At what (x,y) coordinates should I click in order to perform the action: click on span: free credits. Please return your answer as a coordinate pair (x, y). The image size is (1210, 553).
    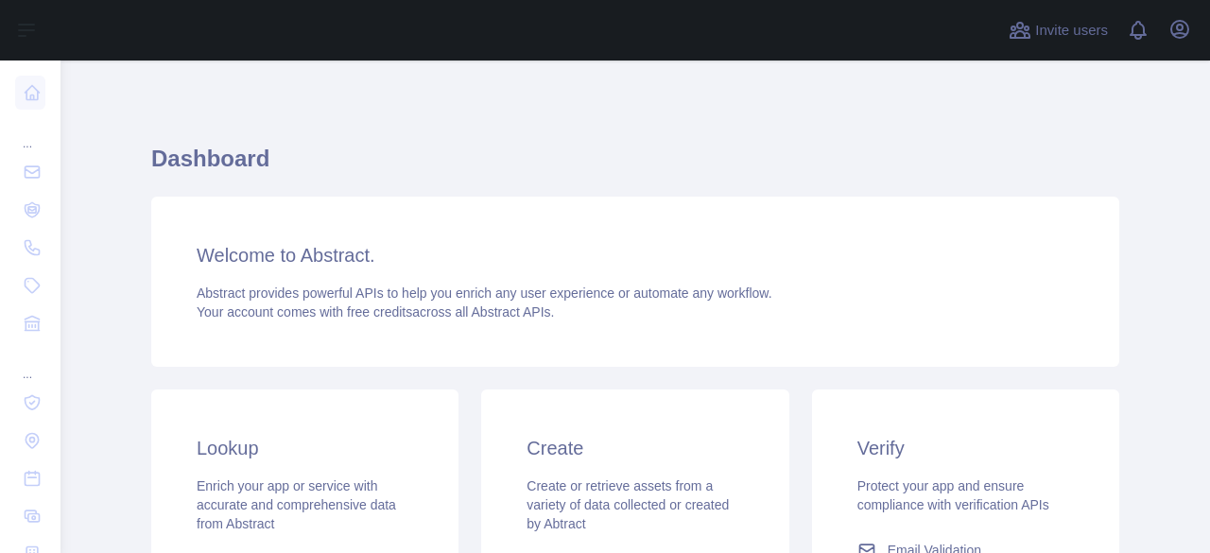
    Looking at the image, I should click on (379, 312).